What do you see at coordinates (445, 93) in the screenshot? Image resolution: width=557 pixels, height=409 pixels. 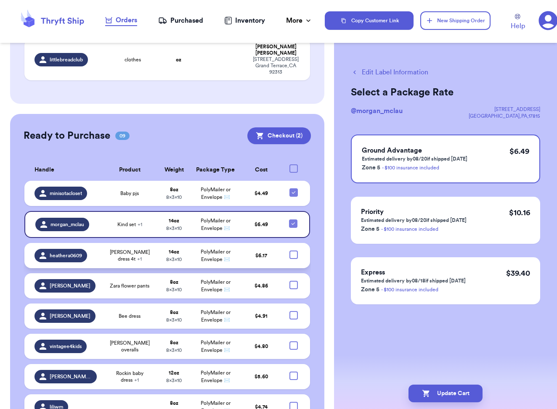 I see `h2: Select a Package Rate` at bounding box center [445, 93].